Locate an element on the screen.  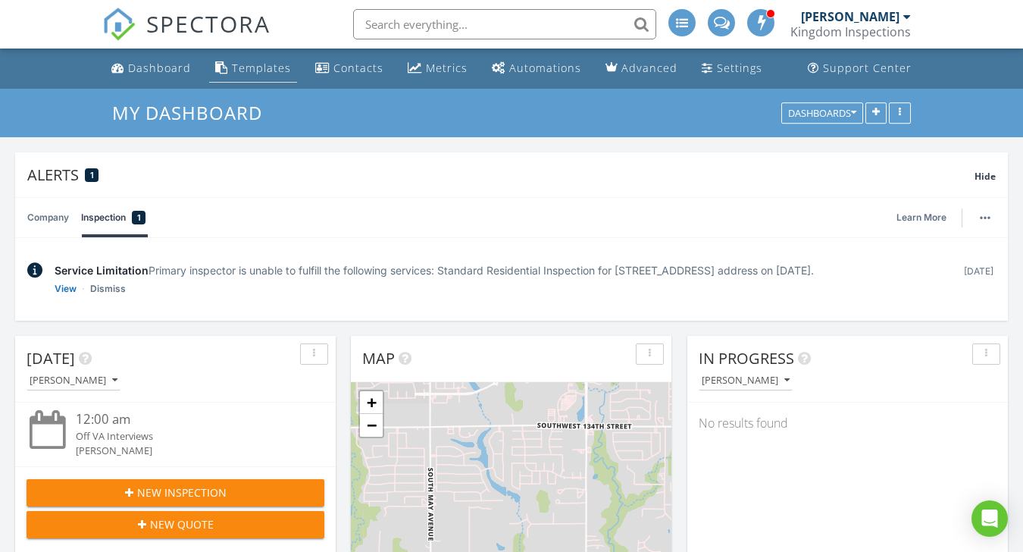
div: Templates is located at coordinates (261, 67).